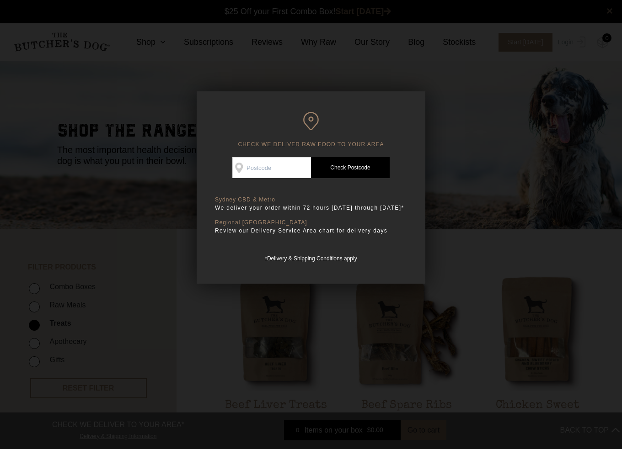  I want to click on a: *Delivery & Shipping Conditions apply, so click(310, 257).